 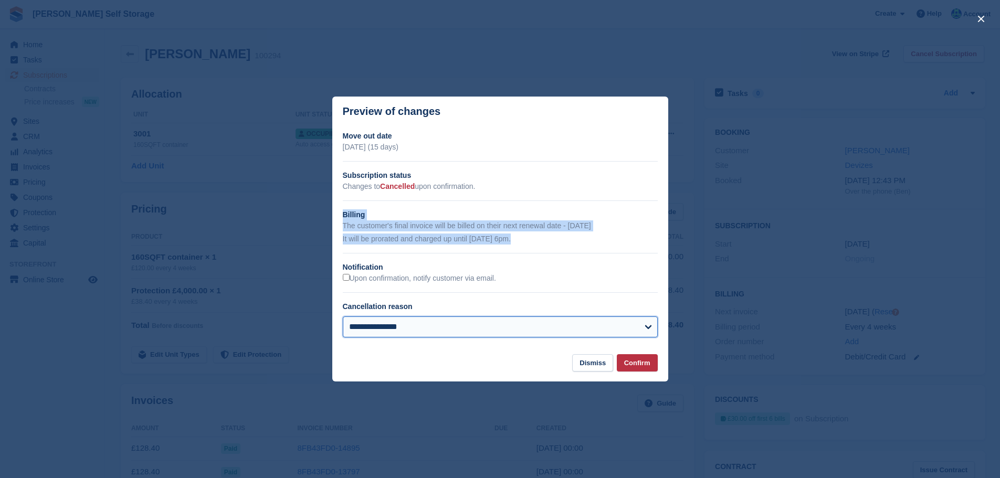 What do you see at coordinates (592, 363) in the screenshot?
I see `button: Dismiss` at bounding box center [592, 363].